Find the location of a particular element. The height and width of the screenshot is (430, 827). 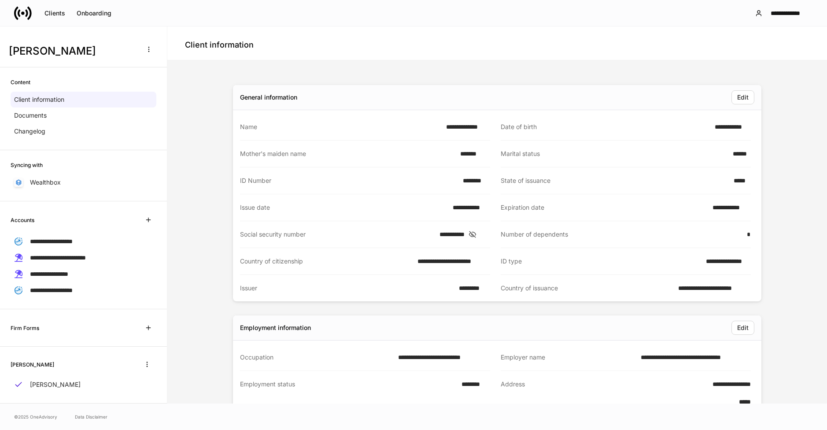

div: ID type is located at coordinates (601, 261).